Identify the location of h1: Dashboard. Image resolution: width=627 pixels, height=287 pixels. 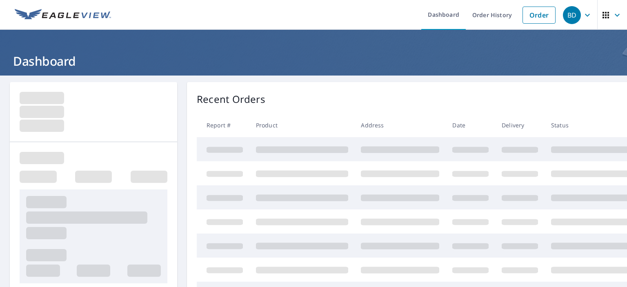
(314, 61).